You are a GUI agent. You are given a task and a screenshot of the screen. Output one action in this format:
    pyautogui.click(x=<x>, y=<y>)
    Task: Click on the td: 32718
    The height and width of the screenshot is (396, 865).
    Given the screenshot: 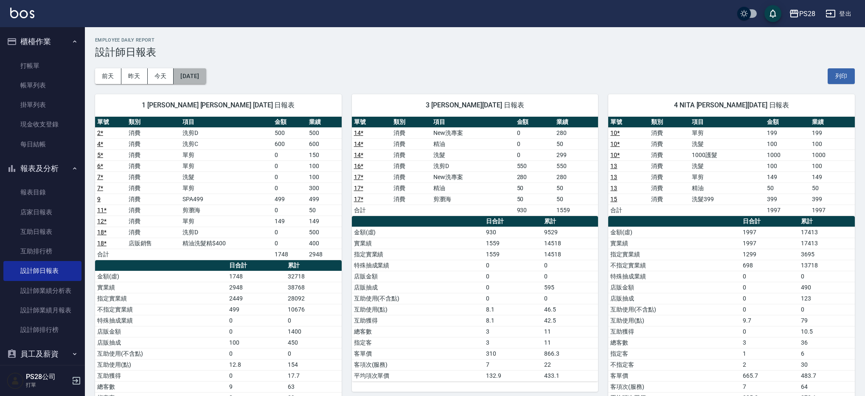 What is the action you would take?
    pyautogui.click(x=314, y=276)
    